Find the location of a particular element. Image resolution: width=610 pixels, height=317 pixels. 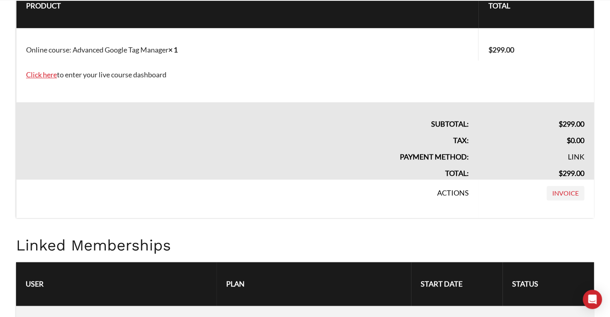

th: Tax: is located at coordinates (247, 138).